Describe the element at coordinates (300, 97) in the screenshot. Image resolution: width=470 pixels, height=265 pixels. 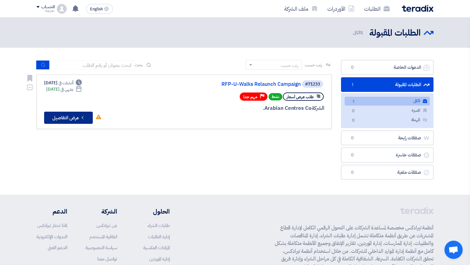
I see `span: طلب عرض أسعار` at that location.